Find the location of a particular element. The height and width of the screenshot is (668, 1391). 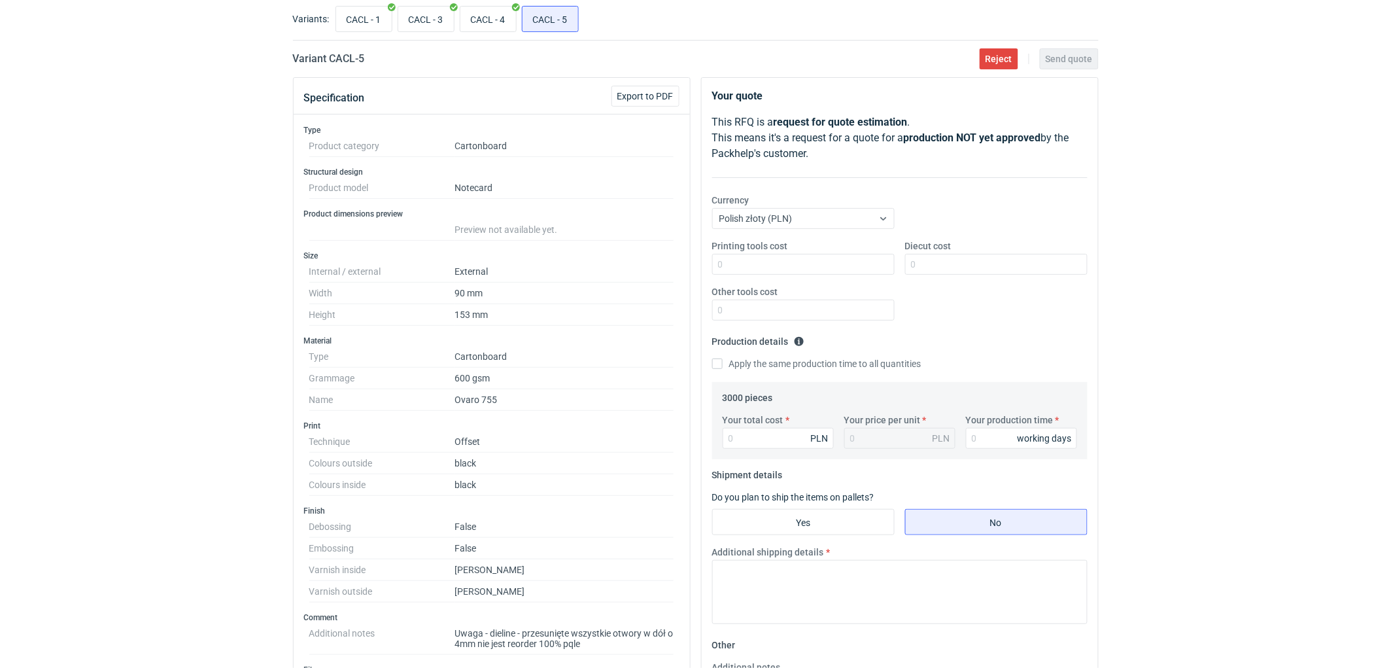

span: Export to PDF is located at coordinates (645, 96).